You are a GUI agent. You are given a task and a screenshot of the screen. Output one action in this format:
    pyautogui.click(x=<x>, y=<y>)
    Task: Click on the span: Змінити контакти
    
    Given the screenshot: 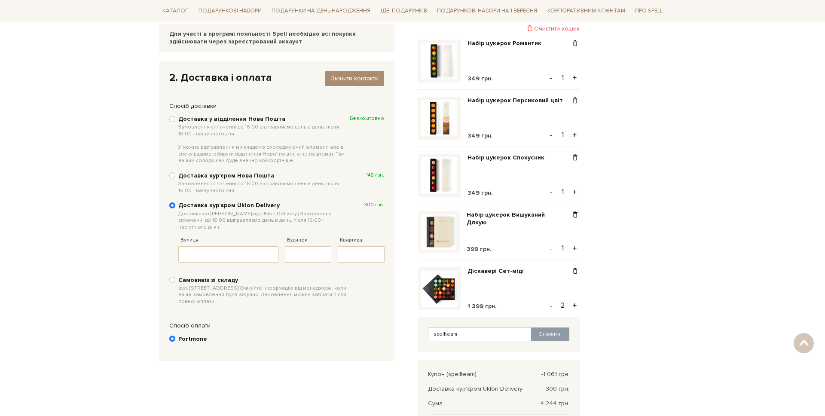 What is the action you would take?
    pyautogui.click(x=354, y=78)
    